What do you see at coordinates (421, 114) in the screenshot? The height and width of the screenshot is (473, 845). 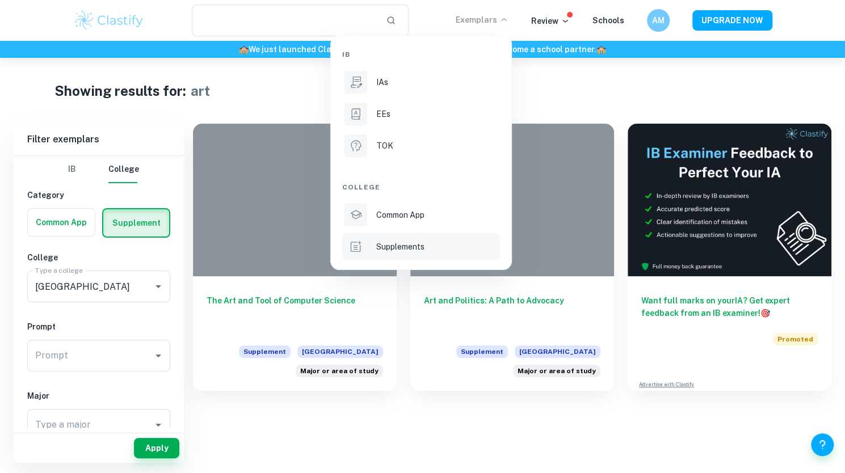 I see `a: EEs` at bounding box center [421, 114].